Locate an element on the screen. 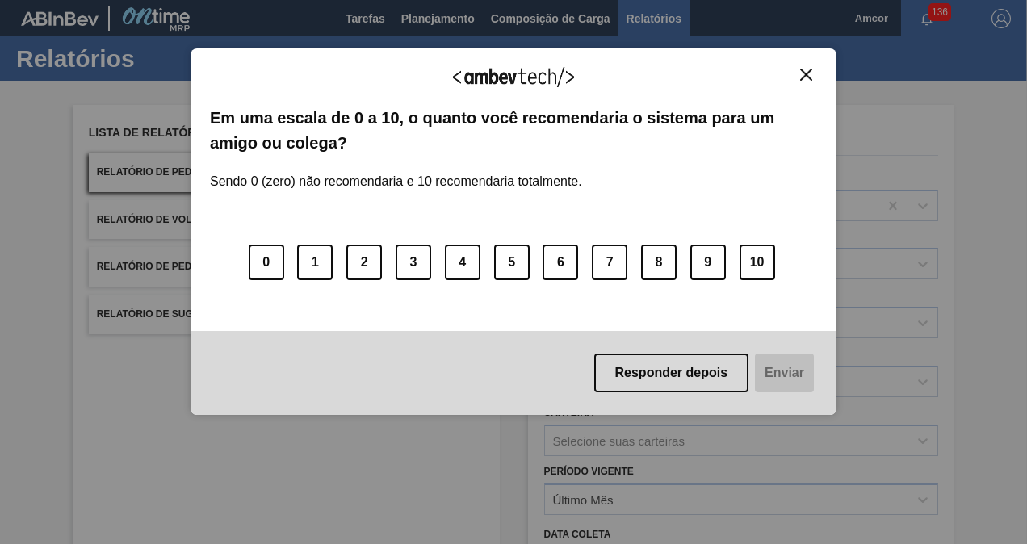 The height and width of the screenshot is (544, 1027). img: Logo Ambevtech is located at coordinates (514, 77).